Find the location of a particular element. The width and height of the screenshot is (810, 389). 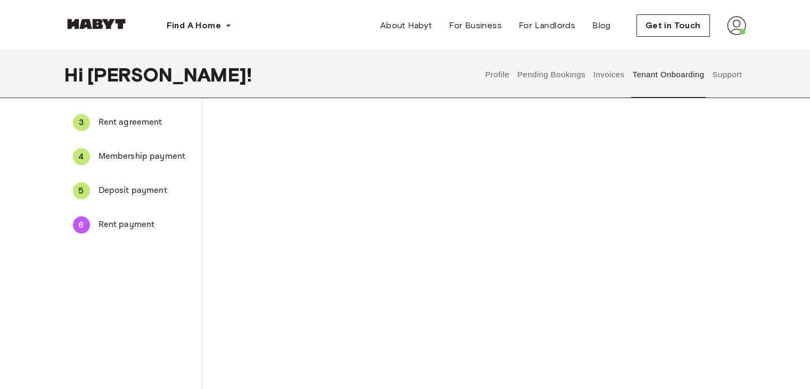

a: About Habyt is located at coordinates (406, 26).